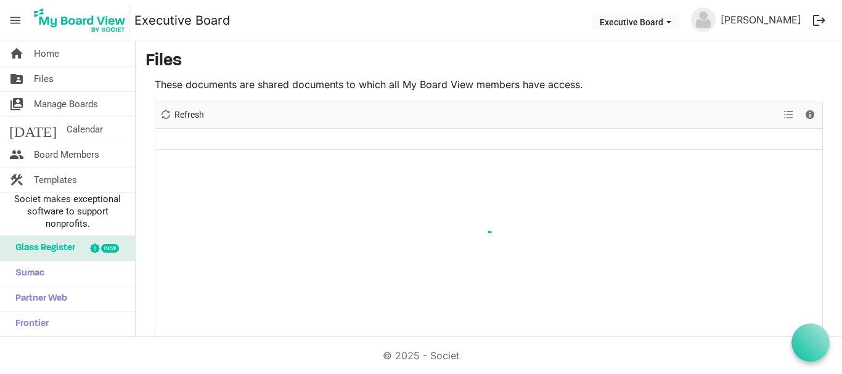 The width and height of the screenshot is (842, 374). Describe the element at coordinates (421, 356) in the screenshot. I see `a: © 2025 - Societ` at that location.